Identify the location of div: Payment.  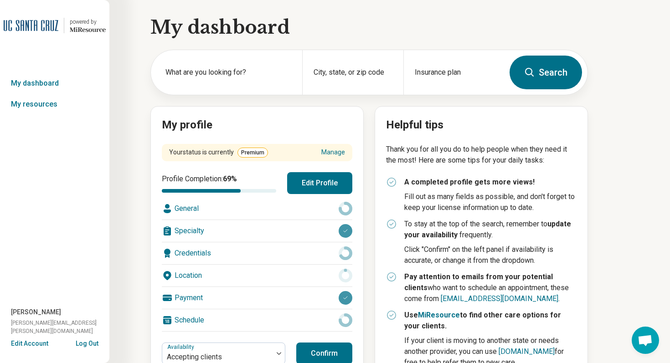
(257, 298).